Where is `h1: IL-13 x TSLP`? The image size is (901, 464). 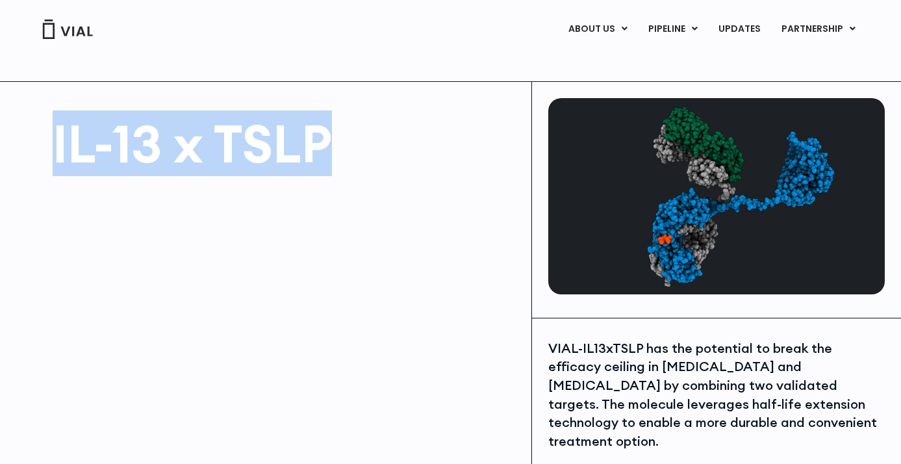 h1: IL-13 x TSLP is located at coordinates (285, 144).